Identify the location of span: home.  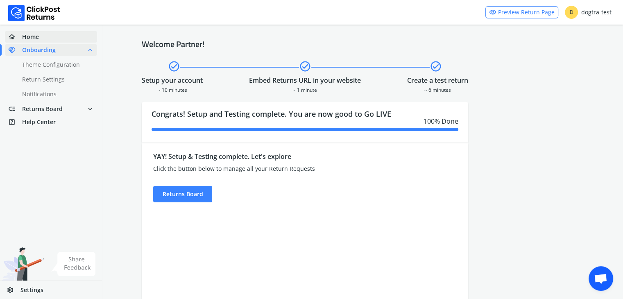
(15, 37).